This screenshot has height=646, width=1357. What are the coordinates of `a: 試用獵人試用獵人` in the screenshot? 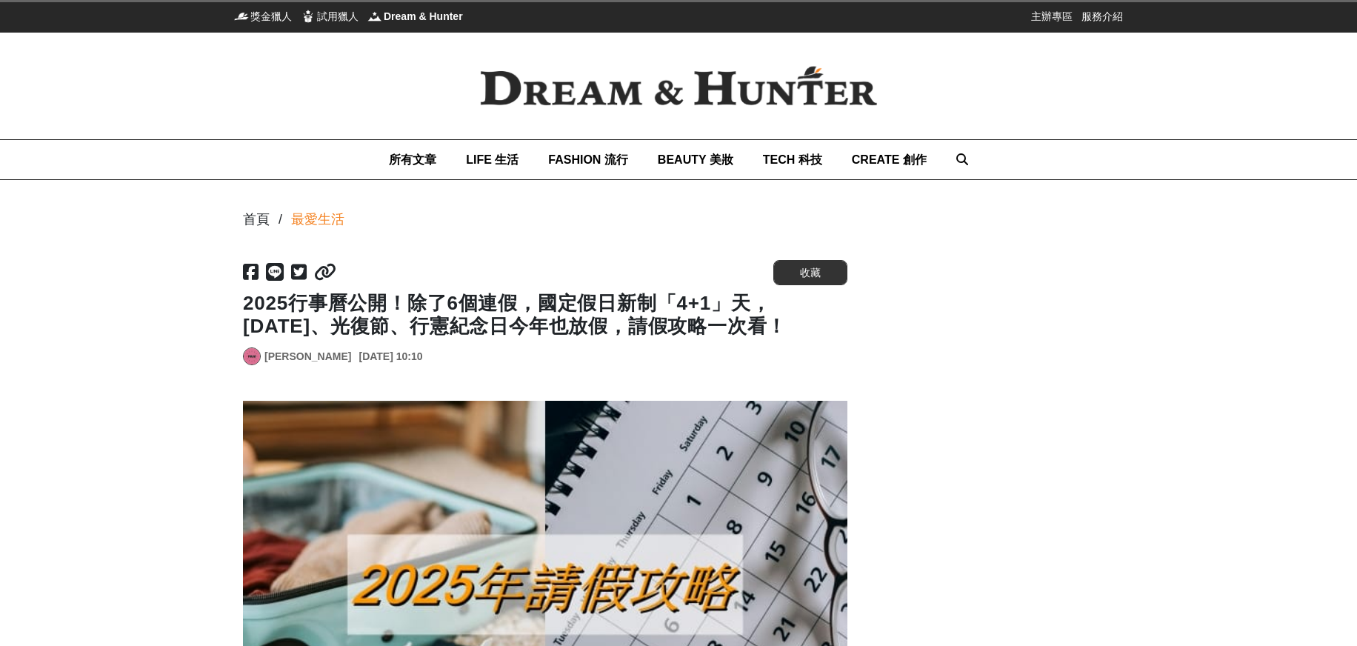 It's located at (330, 16).